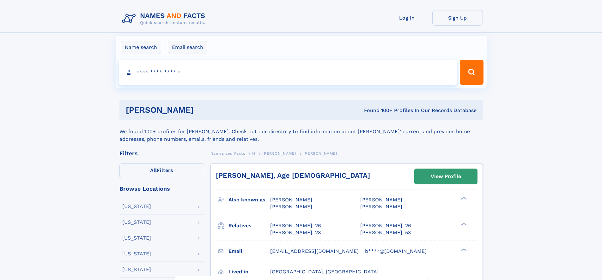 This screenshot has height=280, width=602. I want to click on a: Log In, so click(407, 18).